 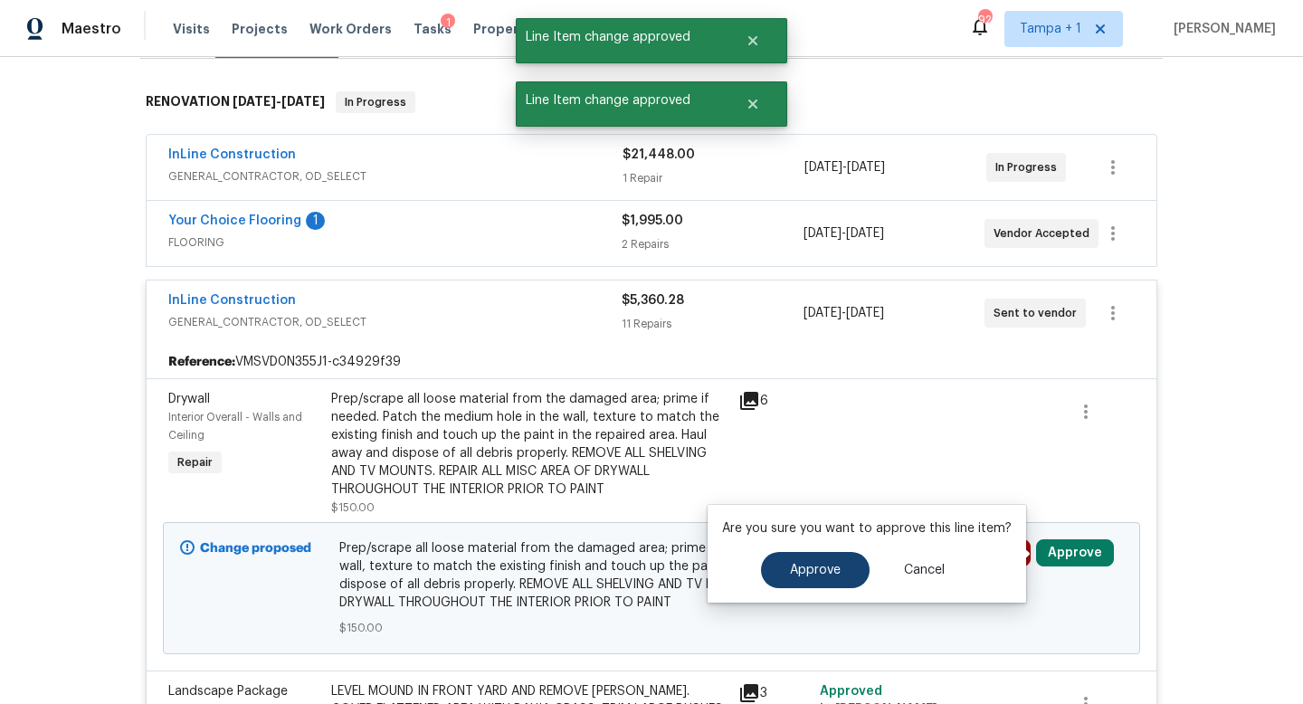 I want to click on span: Prep/scrape all loose material from the damaged area; prime if needed. Patch the medium hole in t..., so click(x=652, y=576).